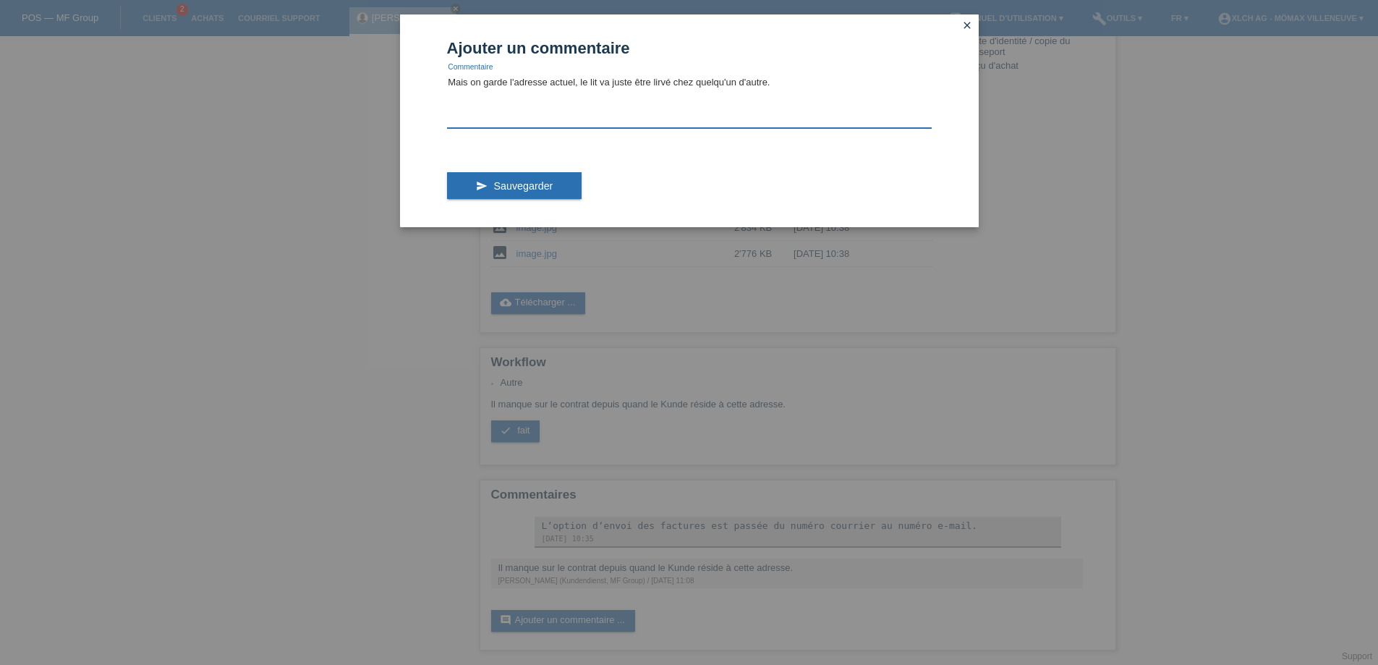  I want to click on a: close, so click(967, 26).